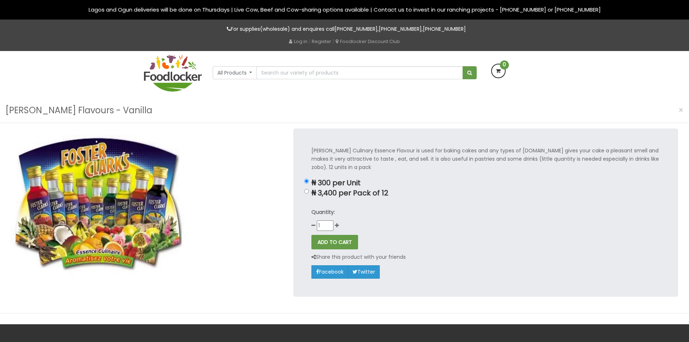  What do you see at coordinates (681, 110) in the screenshot?
I see `button: Close` at bounding box center [681, 110].